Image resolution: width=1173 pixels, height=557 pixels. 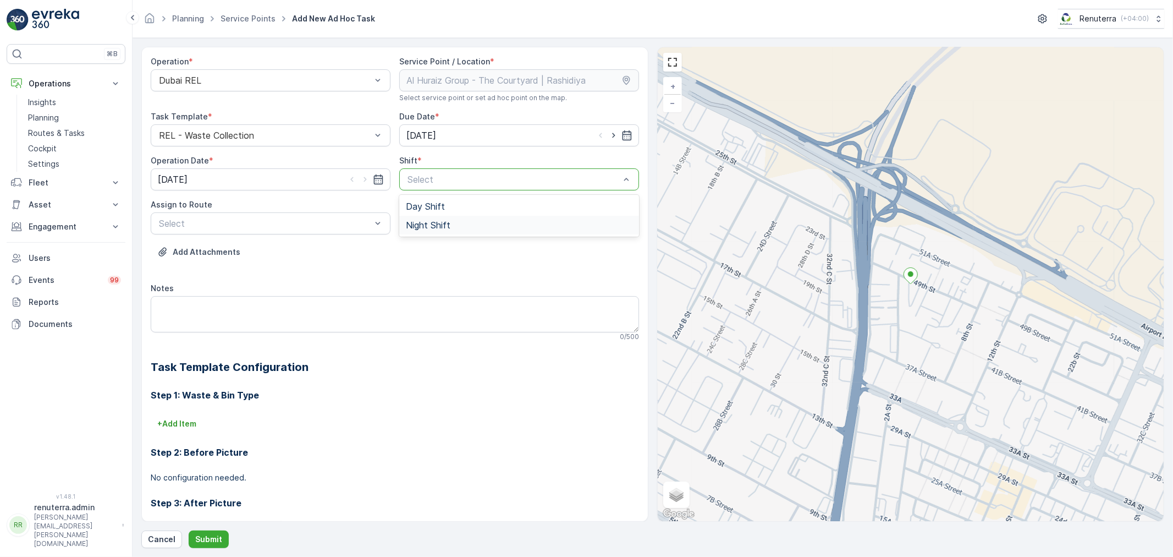 I want to click on a: Events99, so click(x=66, y=280).